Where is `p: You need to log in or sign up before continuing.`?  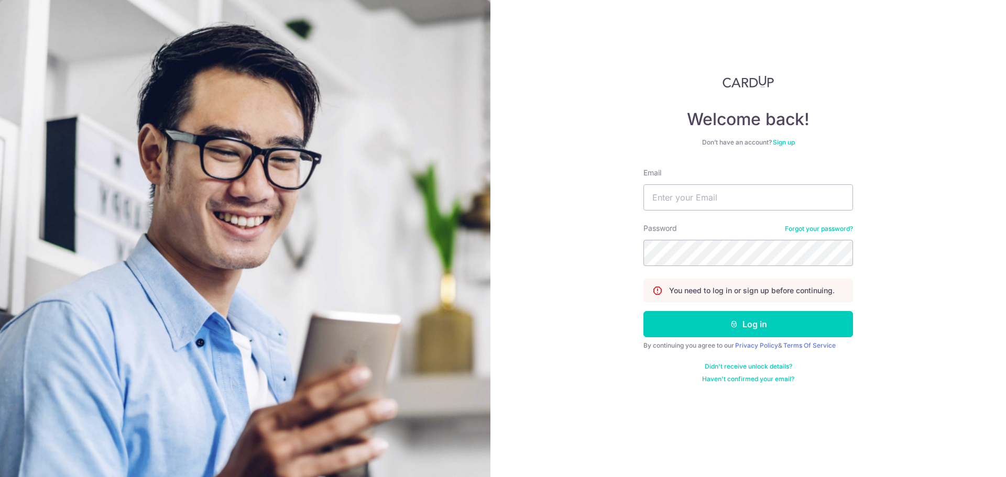 p: You need to log in or sign up before continuing. is located at coordinates (752, 291).